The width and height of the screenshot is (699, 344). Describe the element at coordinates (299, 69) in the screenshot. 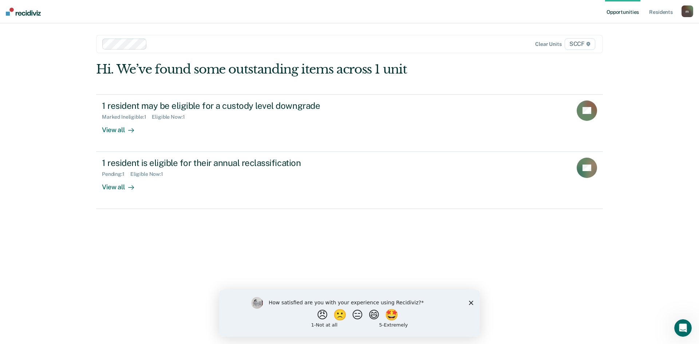

I see `div: Hi. We’ve found some outstanding items across 1 unit` at that location.